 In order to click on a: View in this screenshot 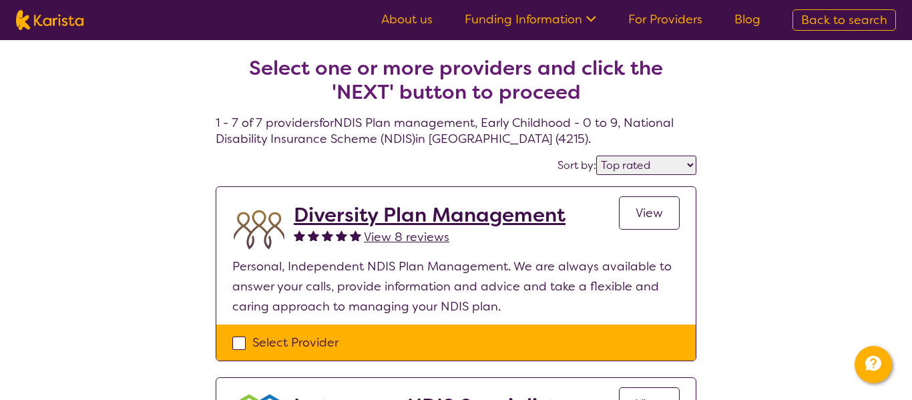, I will do `click(649, 213)`.